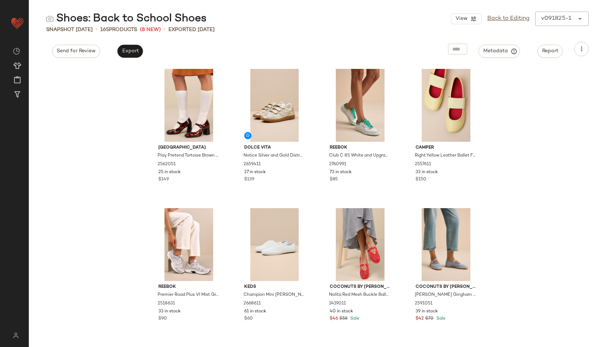 The height and width of the screenshot is (347, 606). I want to click on span: Export, so click(130, 51).